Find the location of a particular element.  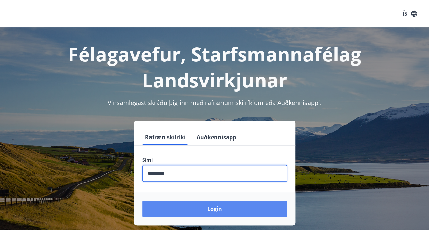

button: Rafræn skilríki is located at coordinates (165, 137).